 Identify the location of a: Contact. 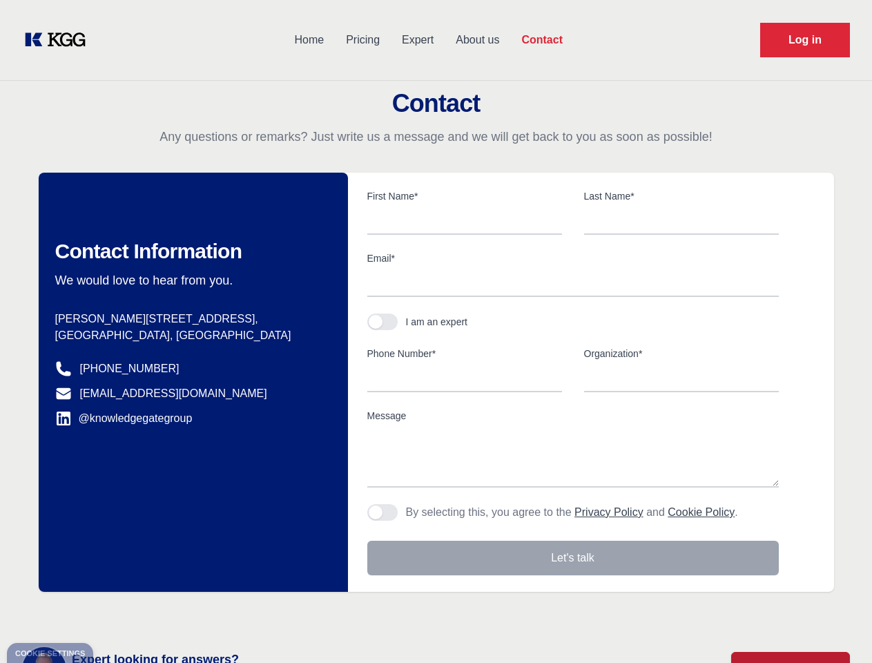
(542, 40).